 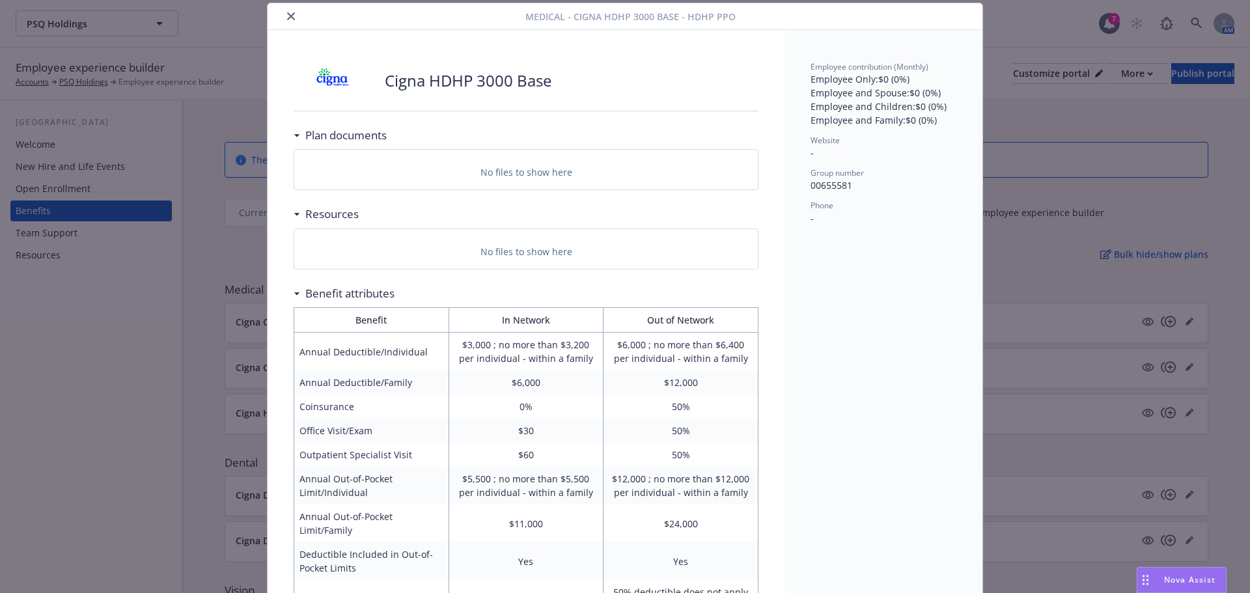 What do you see at coordinates (825, 140) in the screenshot?
I see `span: Website` at bounding box center [825, 140].